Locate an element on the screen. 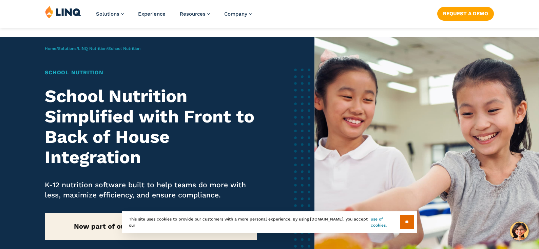 The height and width of the screenshot is (249, 539). a: Experience is located at coordinates (152, 14).